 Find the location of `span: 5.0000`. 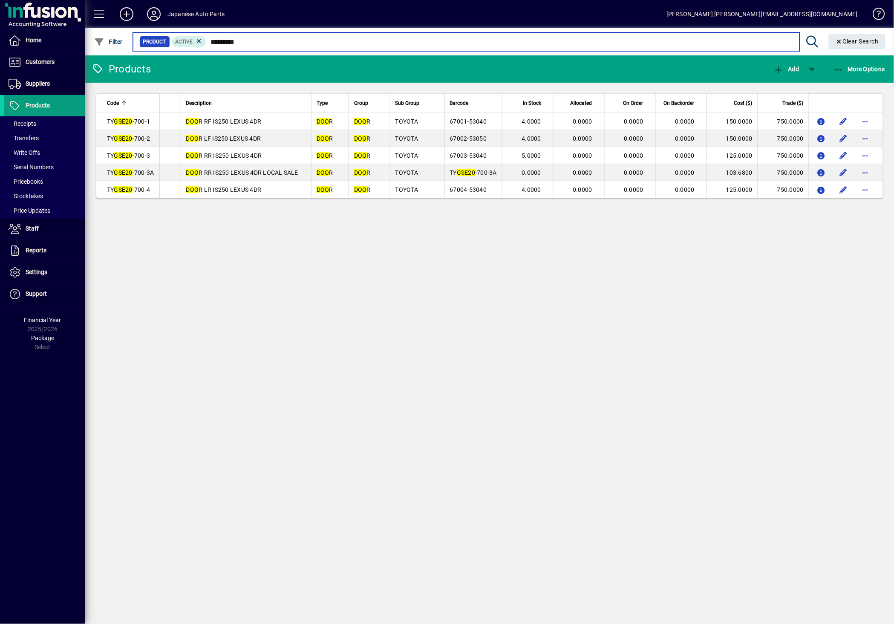

span: 5.0000 is located at coordinates (532, 156).